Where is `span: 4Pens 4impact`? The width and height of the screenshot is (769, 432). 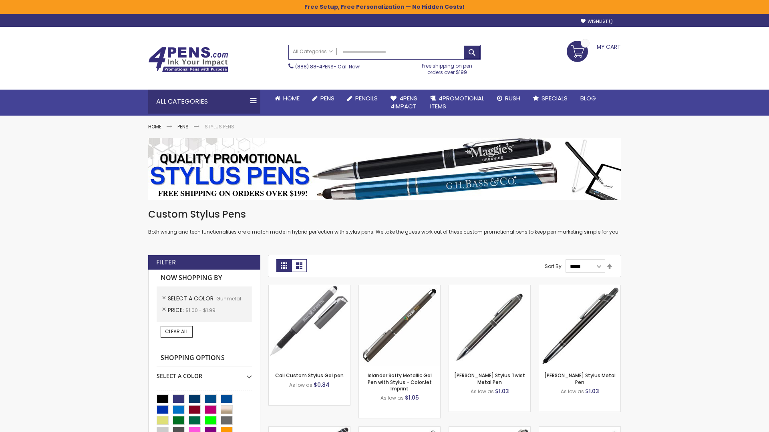
span: 4Pens 4impact is located at coordinates (404, 102).